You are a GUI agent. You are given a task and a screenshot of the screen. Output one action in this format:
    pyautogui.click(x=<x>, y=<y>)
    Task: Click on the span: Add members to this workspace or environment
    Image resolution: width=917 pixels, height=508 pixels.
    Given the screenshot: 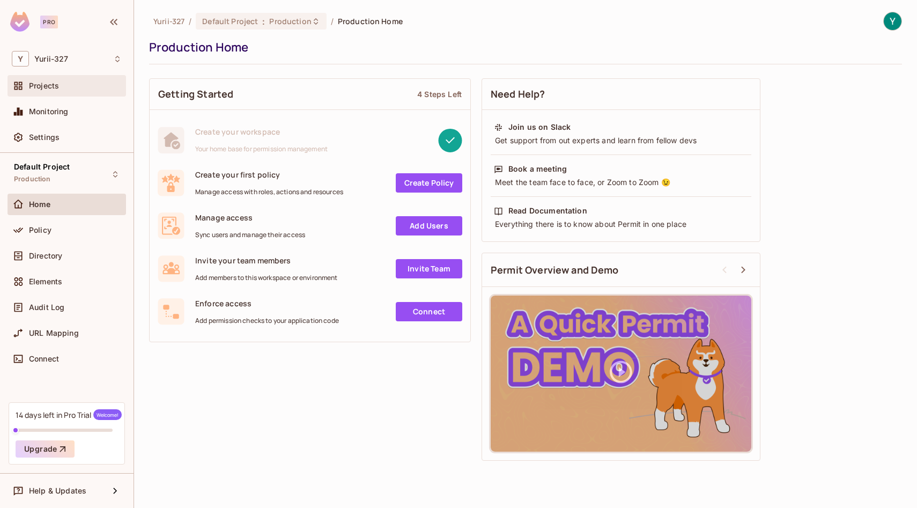 What is the action you would take?
    pyautogui.click(x=267, y=278)
    